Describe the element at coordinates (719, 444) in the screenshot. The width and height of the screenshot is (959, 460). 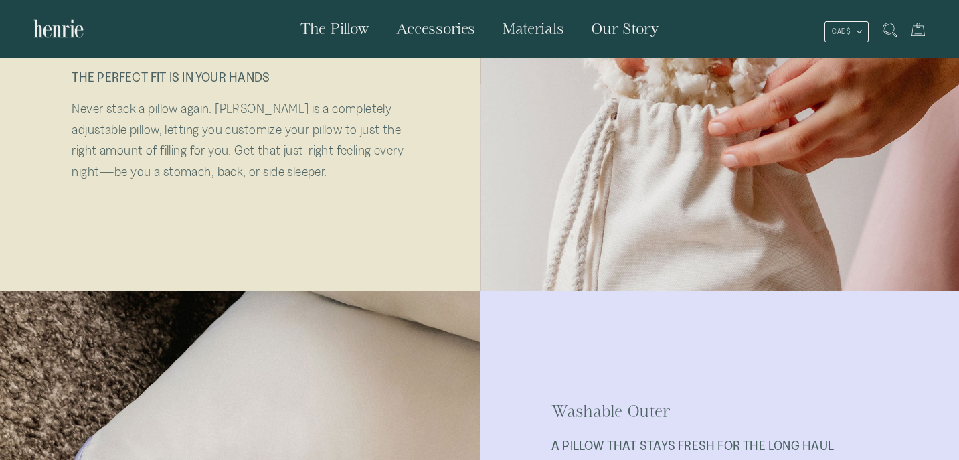
I see `p: A PILLOW THAT STAYS FRESH FOR THE LONG HAUL` at that location.